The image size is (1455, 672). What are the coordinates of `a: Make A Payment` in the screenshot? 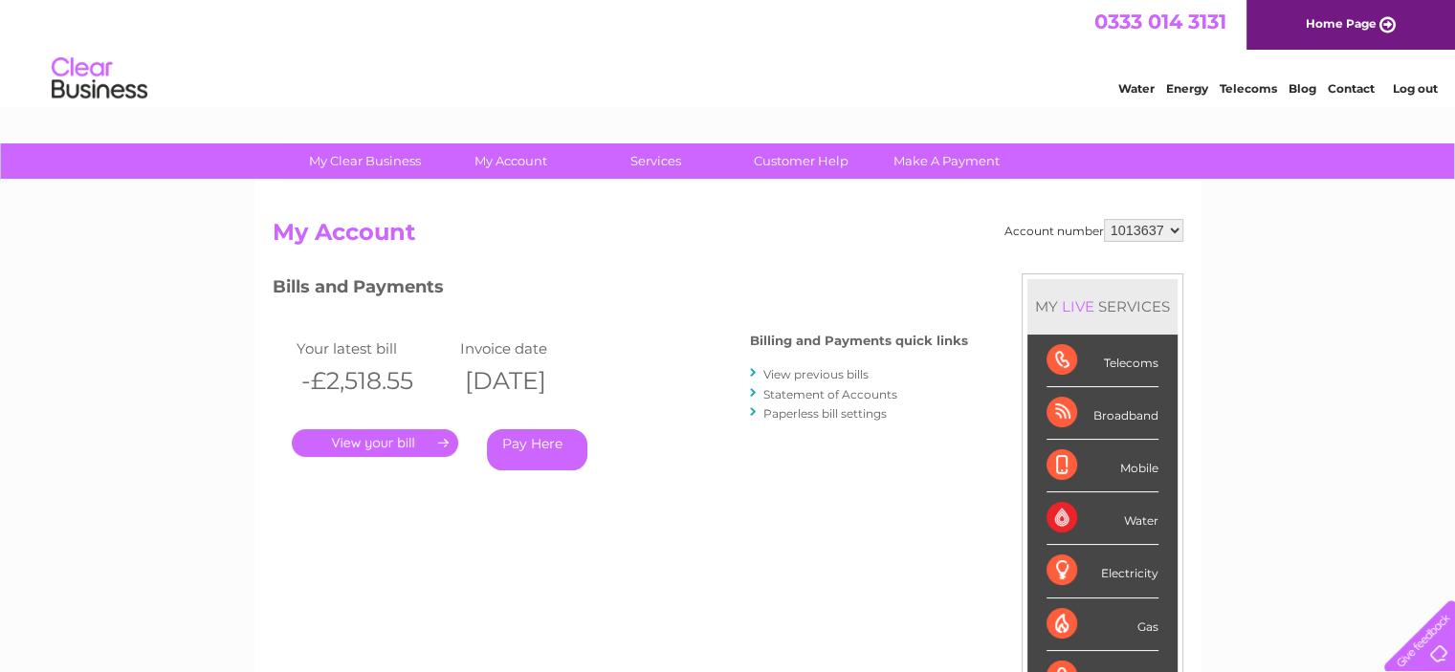 It's located at (946, 161).